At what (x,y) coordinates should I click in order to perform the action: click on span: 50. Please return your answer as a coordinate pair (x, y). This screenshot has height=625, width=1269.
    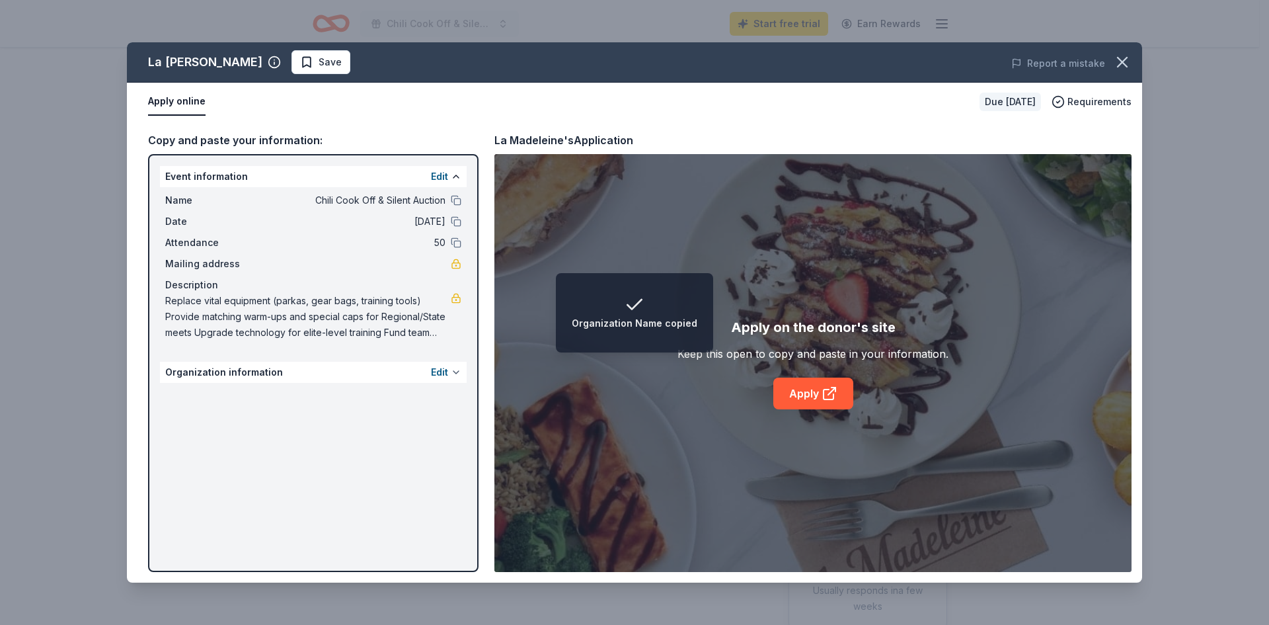
    Looking at the image, I should click on (350, 243).